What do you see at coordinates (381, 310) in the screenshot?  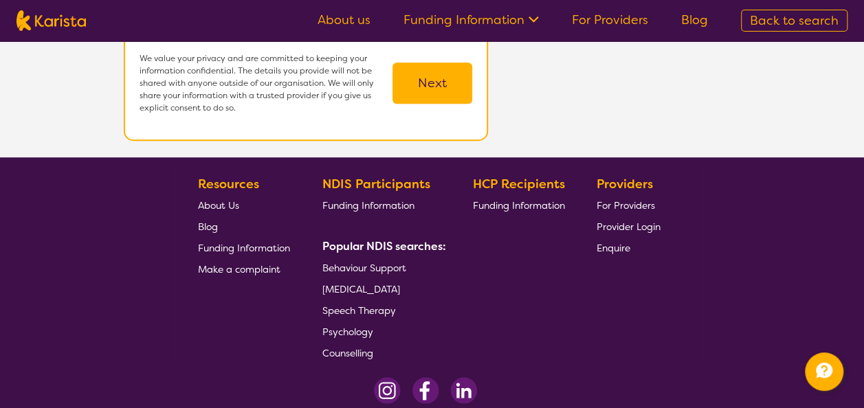 I see `a: Speech Therapy` at bounding box center [381, 310].